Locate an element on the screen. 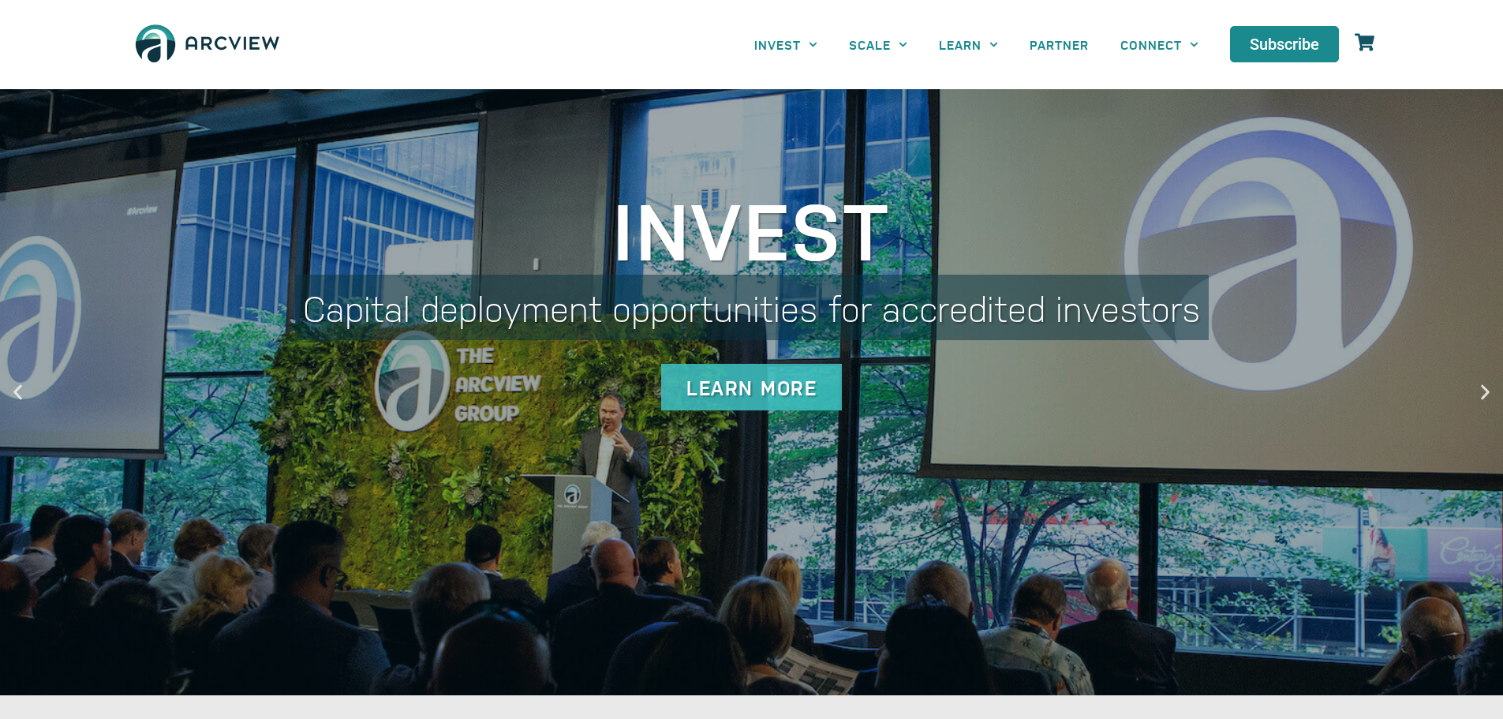 This screenshot has width=1503, height=719. nav: Menu is located at coordinates (977, 44).